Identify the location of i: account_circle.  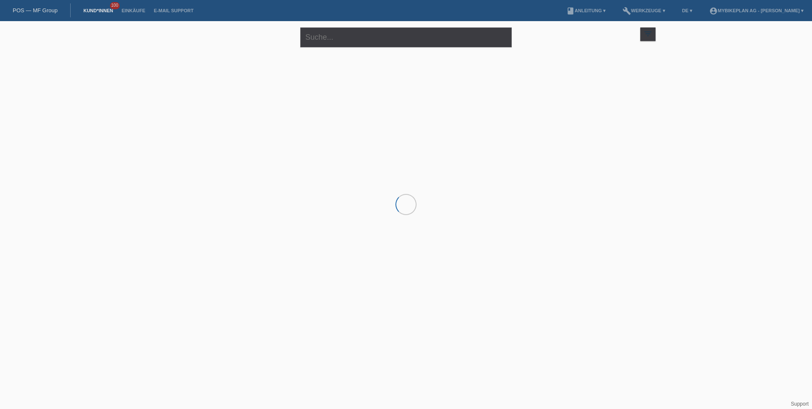
(713, 11).